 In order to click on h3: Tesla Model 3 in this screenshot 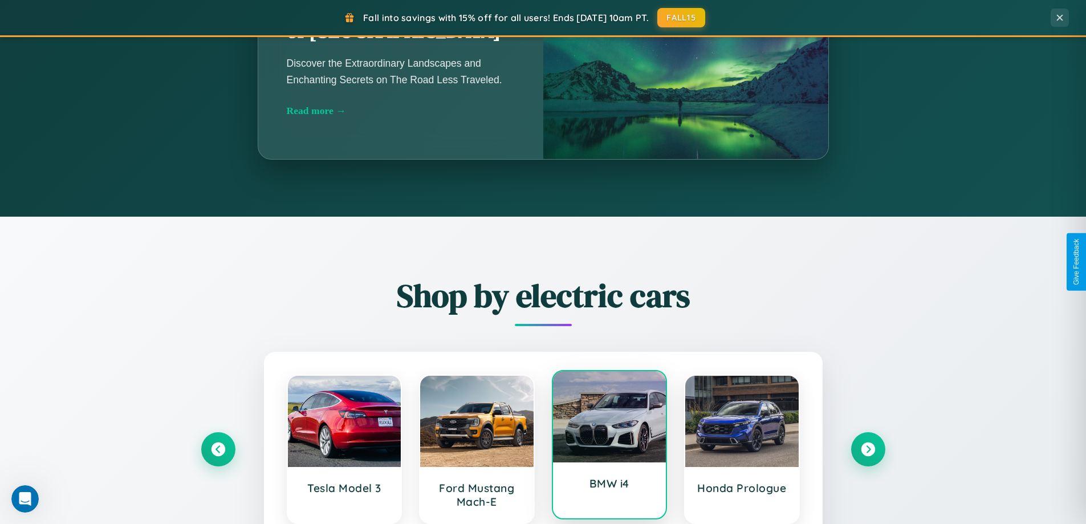, I will do `click(344, 488)`.